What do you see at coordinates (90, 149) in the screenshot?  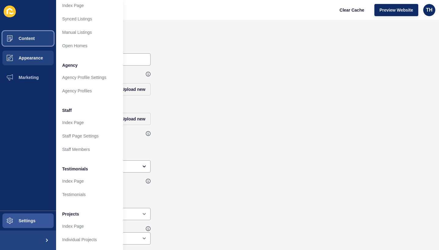 I see `a: Staff Members` at bounding box center [90, 149].